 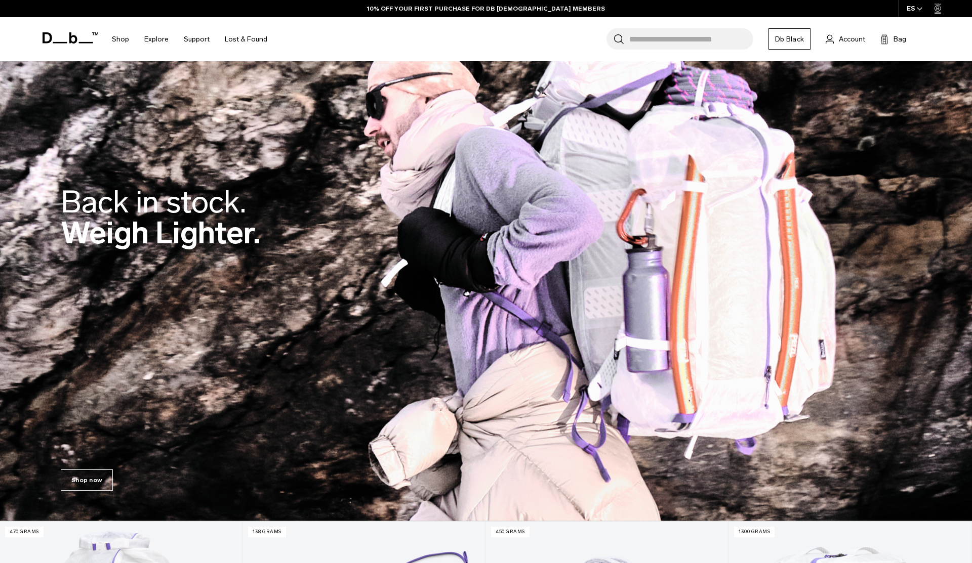 I want to click on button: Bag, so click(x=893, y=39).